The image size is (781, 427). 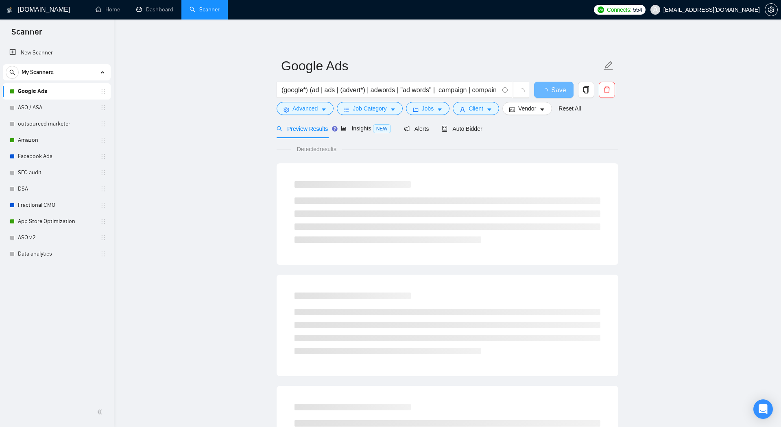 What do you see at coordinates (441, 66) in the screenshot?
I see `input: Scanner name...` at bounding box center [441, 66].